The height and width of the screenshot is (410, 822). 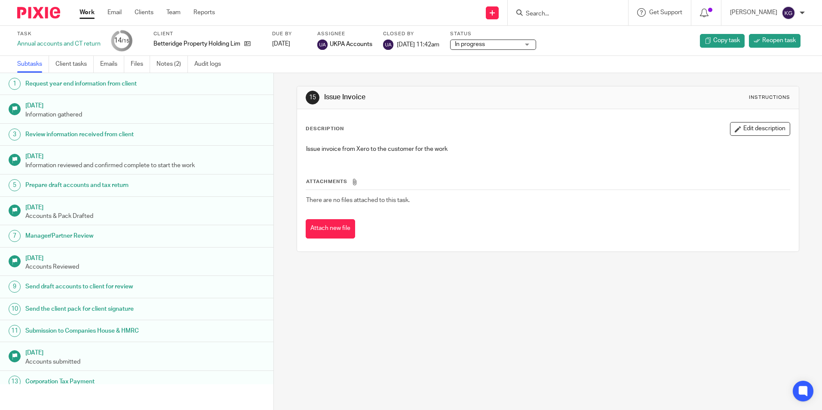 What do you see at coordinates (197, 44) in the screenshot?
I see `p: Betteridge Property Holding Limited` at bounding box center [197, 44].